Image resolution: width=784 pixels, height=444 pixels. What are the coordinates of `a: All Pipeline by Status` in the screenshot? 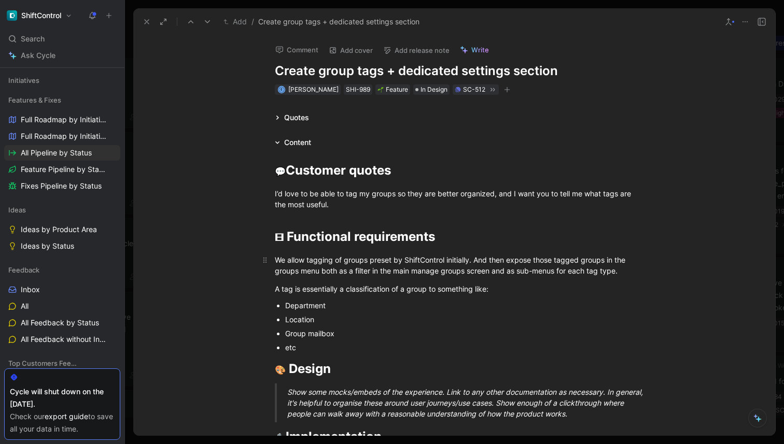 It's located at (62, 153).